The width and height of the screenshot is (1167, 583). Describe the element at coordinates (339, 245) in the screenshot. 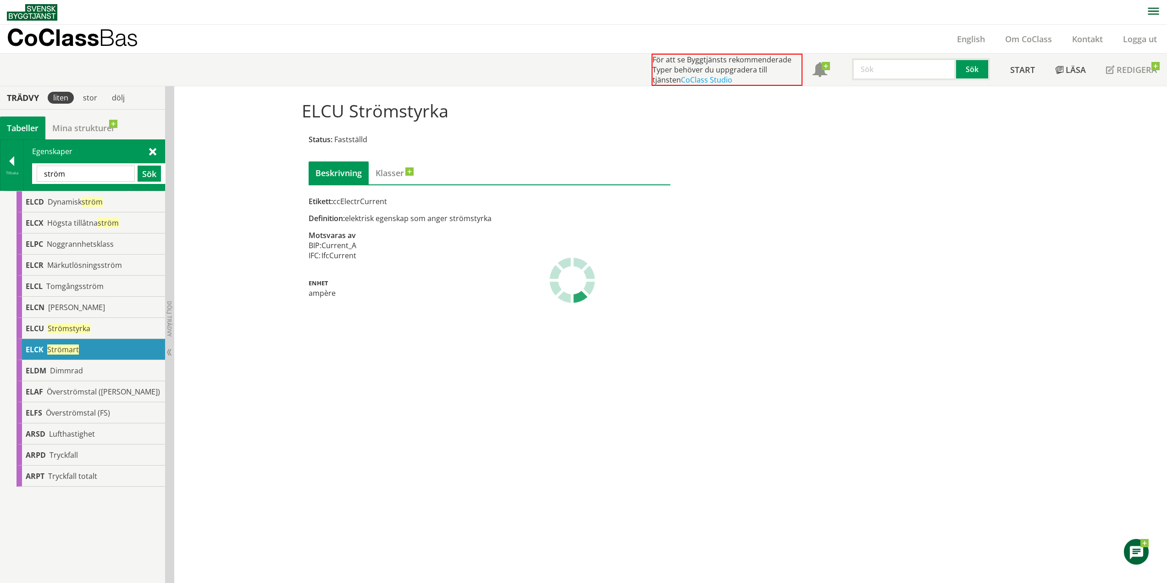

I see `td: Current_A` at that location.